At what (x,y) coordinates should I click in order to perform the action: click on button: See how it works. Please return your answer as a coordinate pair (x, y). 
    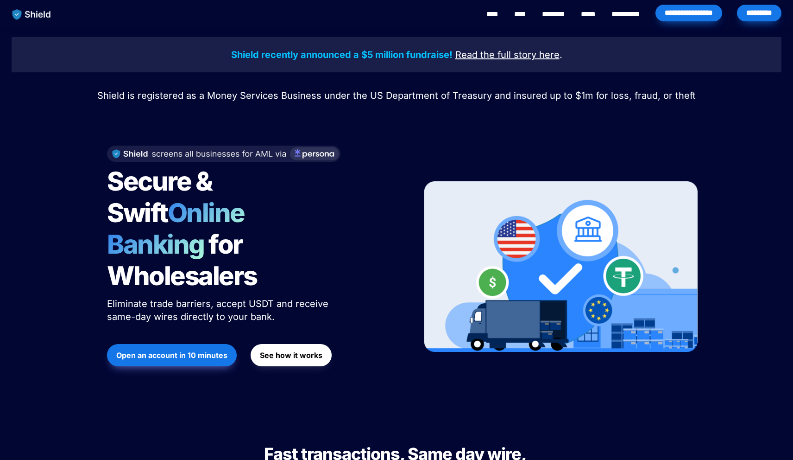
    Looking at the image, I should click on (291, 355).